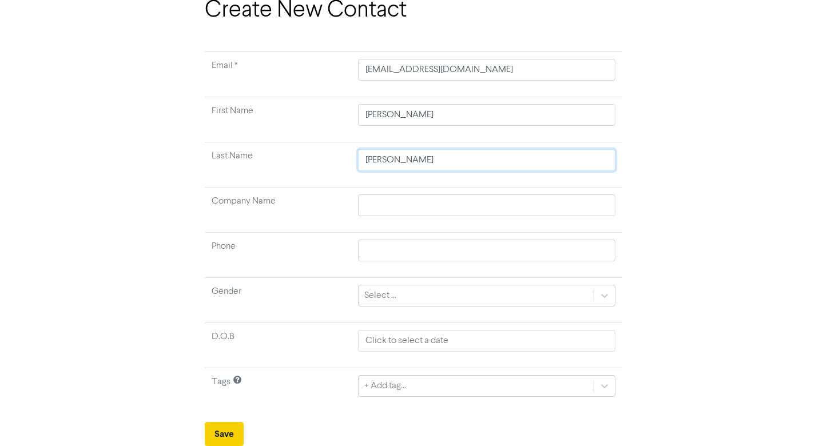 The height and width of the screenshot is (446, 827). Describe the element at coordinates (278, 300) in the screenshot. I see `td: Gender` at that location.